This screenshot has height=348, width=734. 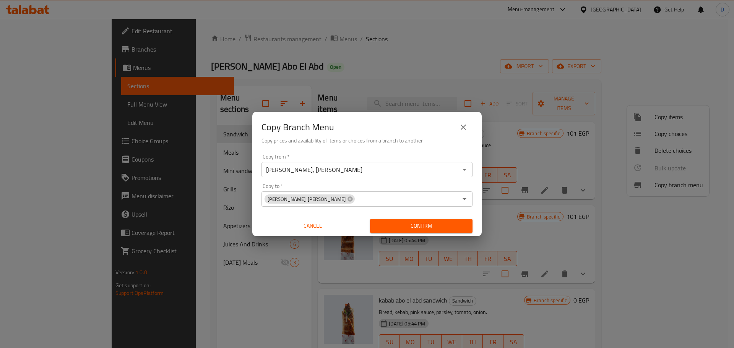 What do you see at coordinates (313, 226) in the screenshot?
I see `span: Cancel` at bounding box center [313, 226].